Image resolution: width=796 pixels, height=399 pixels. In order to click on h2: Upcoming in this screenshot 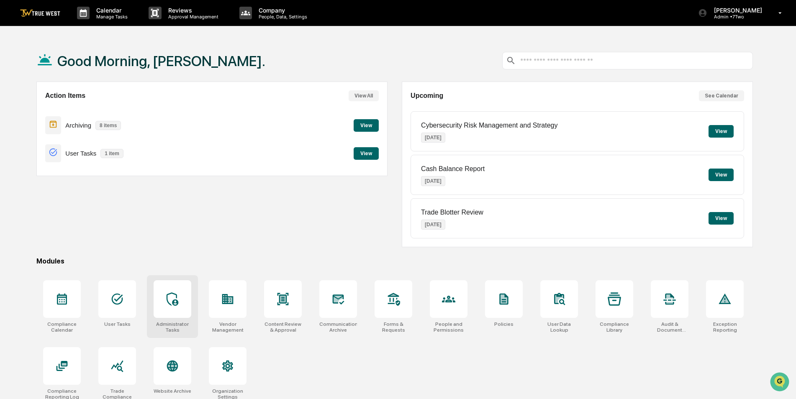, I will do `click(427, 96)`.